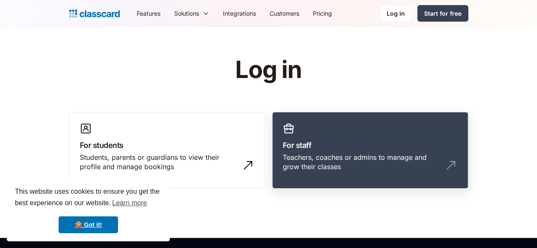  I want to click on a: Log in, so click(395, 13).